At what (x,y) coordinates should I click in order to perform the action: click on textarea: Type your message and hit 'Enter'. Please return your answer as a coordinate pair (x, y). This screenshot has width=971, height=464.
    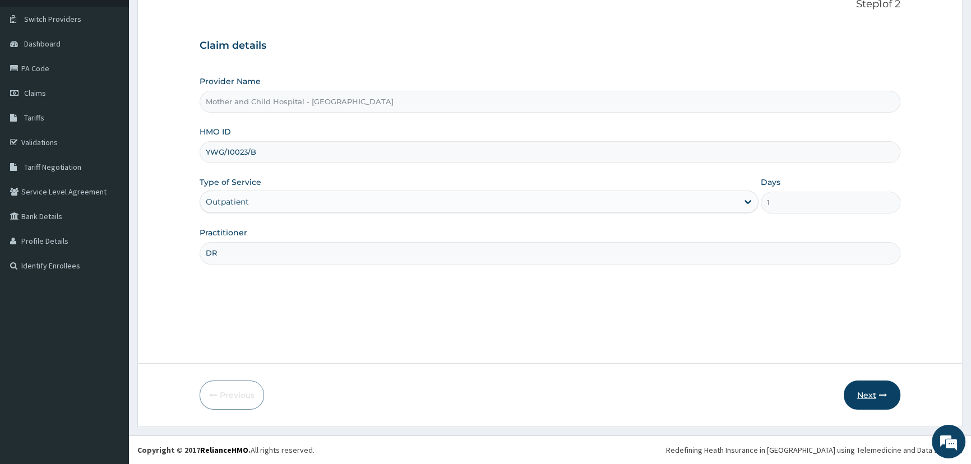
    Looking at the image, I should click on (109, 326).